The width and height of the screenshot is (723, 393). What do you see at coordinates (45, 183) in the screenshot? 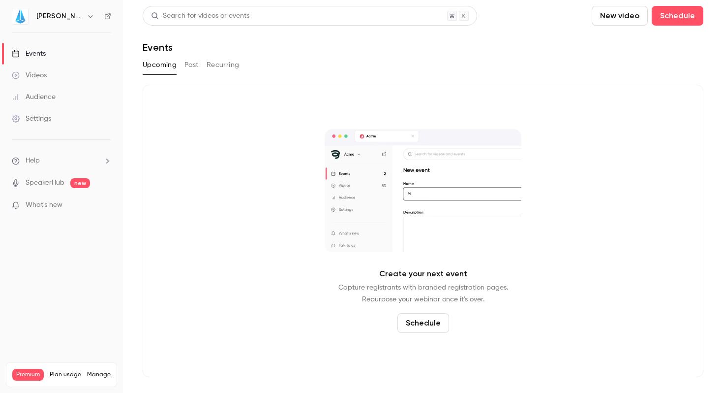
I see `a: SpeakerHub` at bounding box center [45, 183].